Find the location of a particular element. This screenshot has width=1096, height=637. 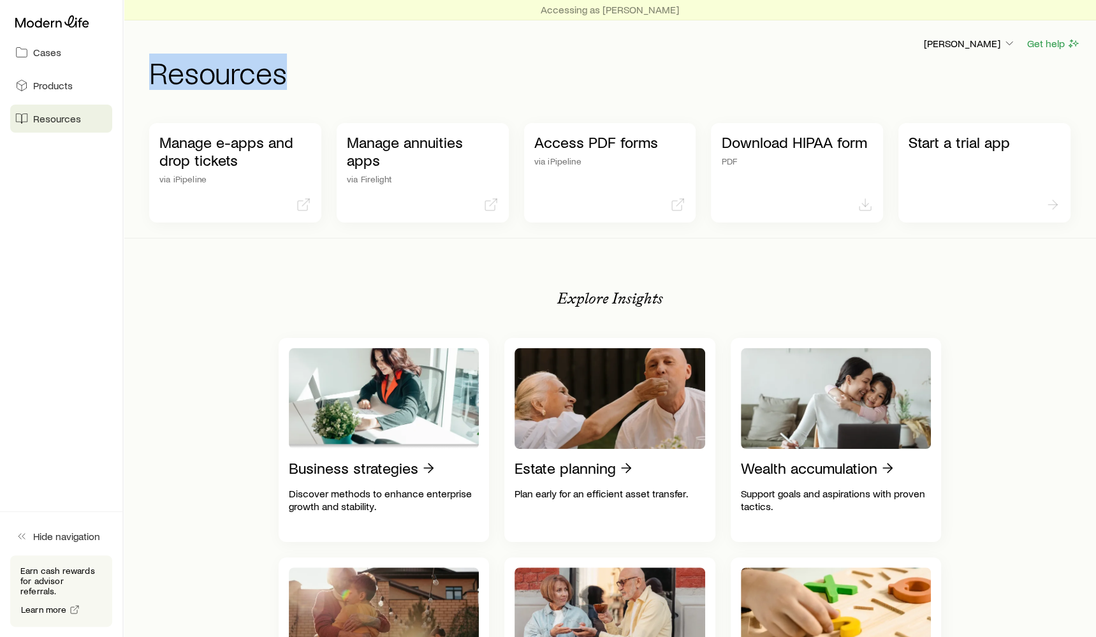

div: Earn cash rewards for advisor referrals.Learn more is located at coordinates (61, 591).